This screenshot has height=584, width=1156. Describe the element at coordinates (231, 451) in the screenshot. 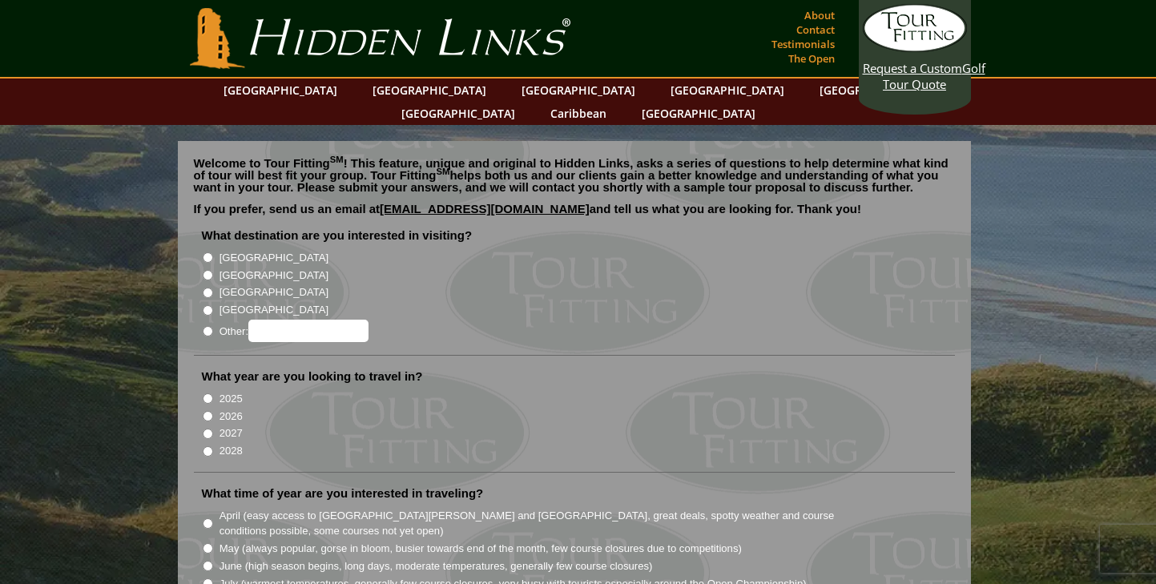

I see `label: 2028` at that location.